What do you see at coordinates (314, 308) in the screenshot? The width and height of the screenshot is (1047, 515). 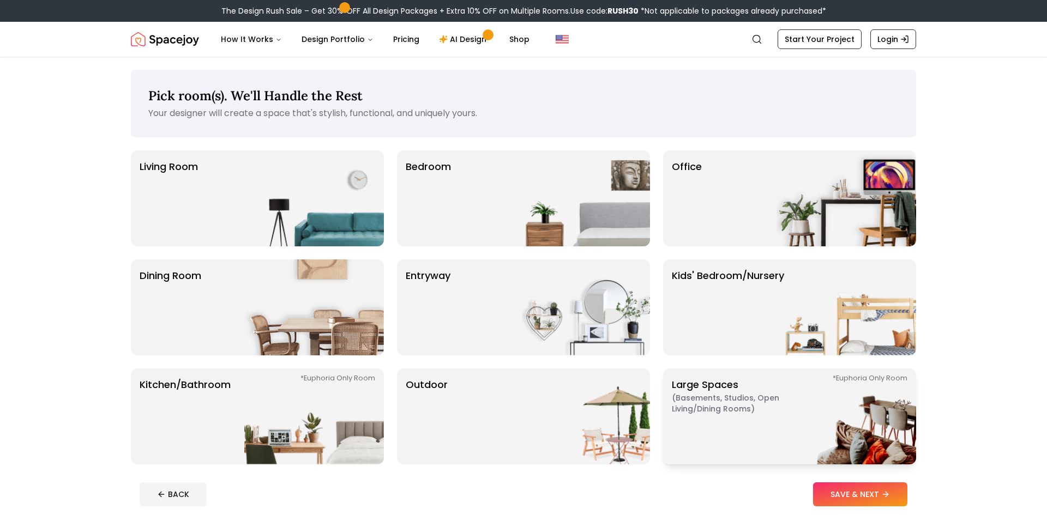 I see `img: Dining Room` at bounding box center [314, 308].